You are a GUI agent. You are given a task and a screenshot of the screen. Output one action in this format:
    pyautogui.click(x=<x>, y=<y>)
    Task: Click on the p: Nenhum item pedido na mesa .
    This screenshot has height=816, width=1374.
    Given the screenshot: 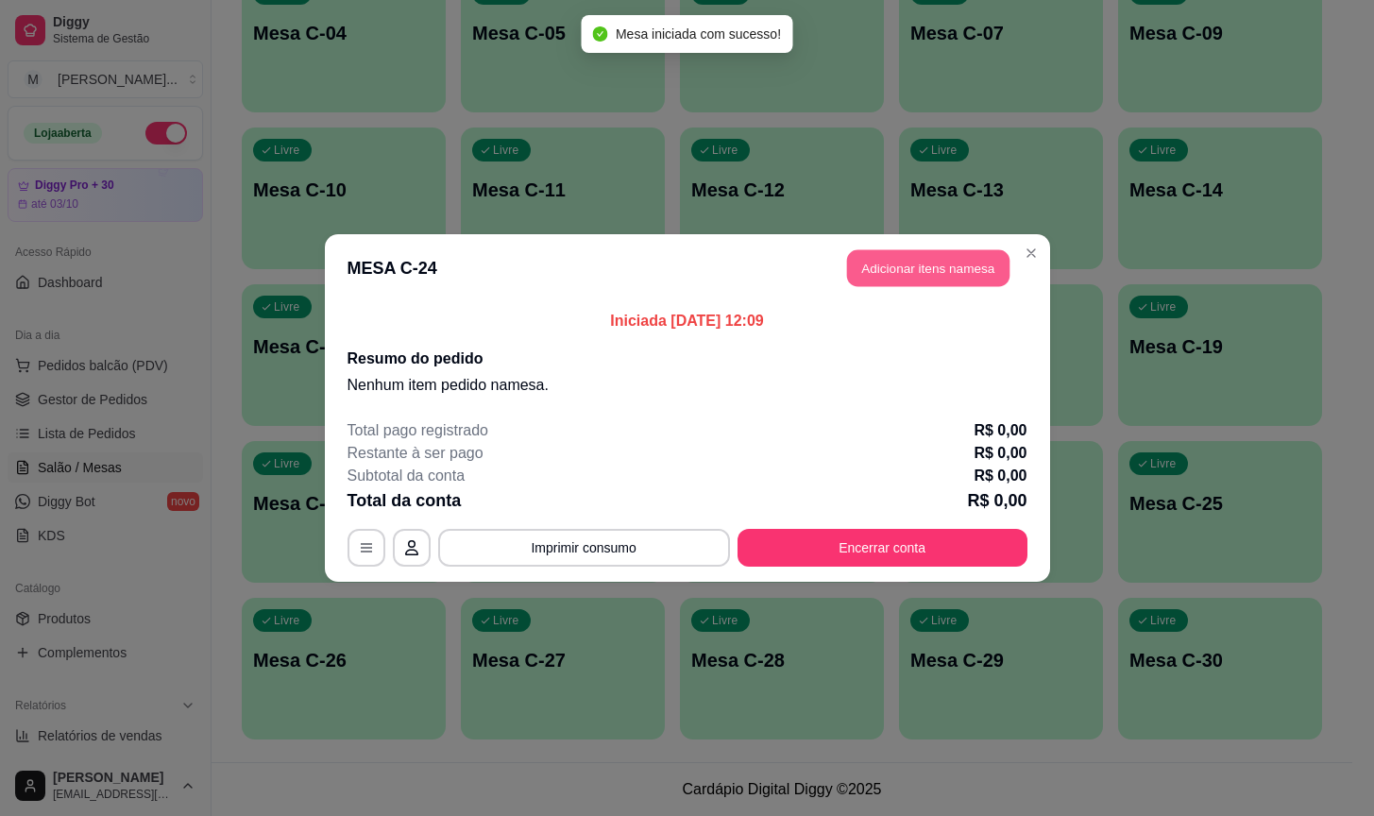 What is the action you would take?
    pyautogui.click(x=687, y=385)
    